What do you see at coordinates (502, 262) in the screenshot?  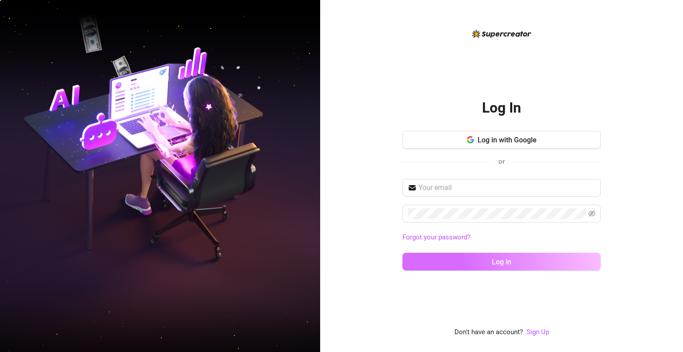 I see `button: Log in` at bounding box center [502, 262].